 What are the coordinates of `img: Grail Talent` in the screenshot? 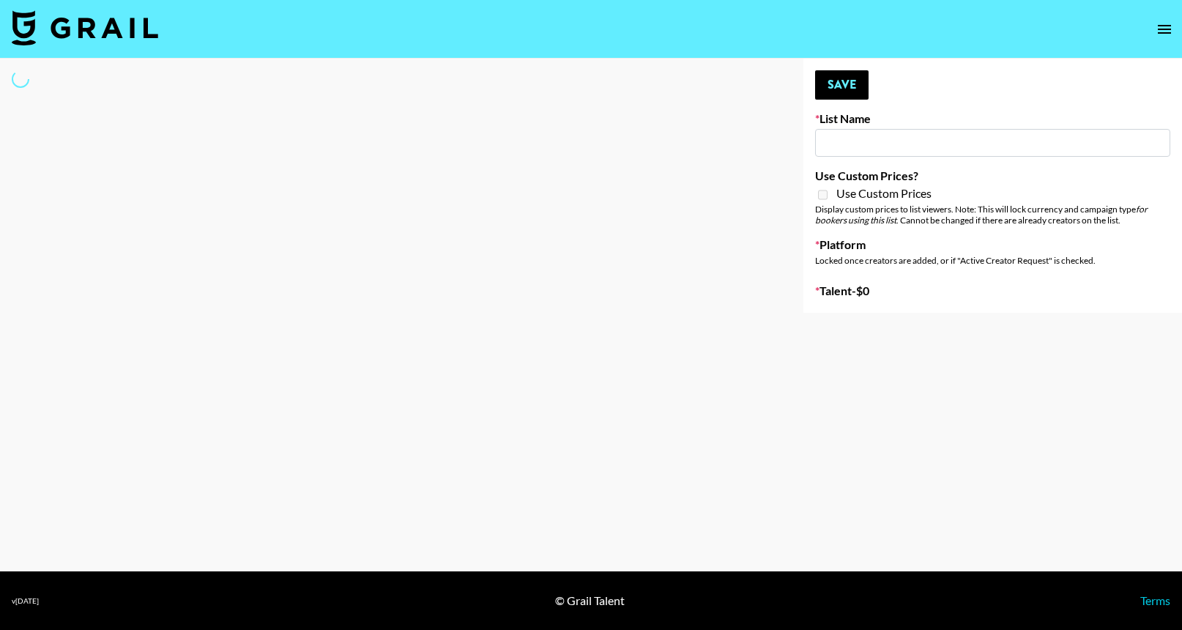 It's located at (85, 28).